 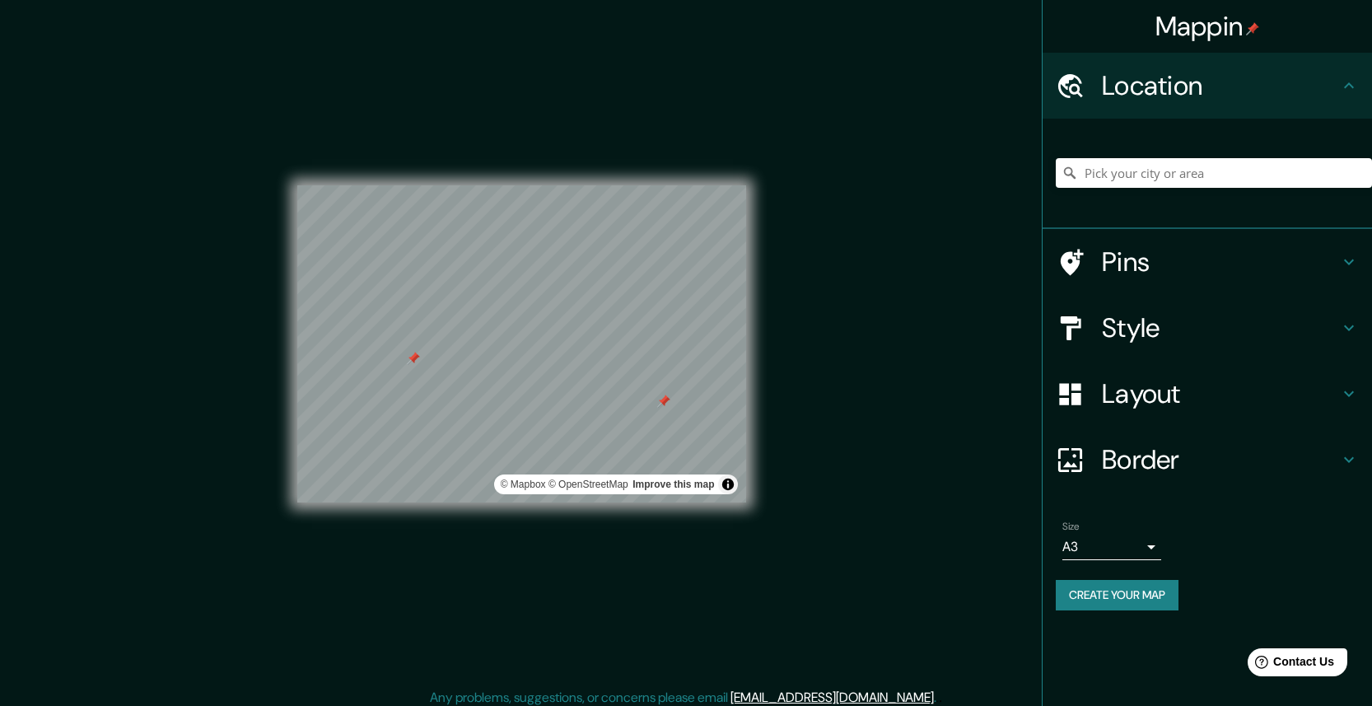 What do you see at coordinates (523, 484) in the screenshot?
I see `a: Mapbox` at bounding box center [523, 484].